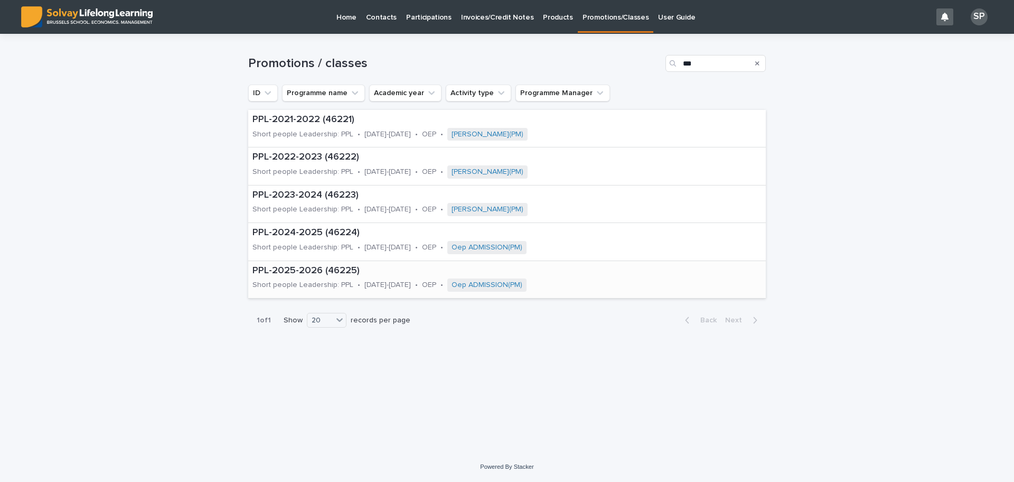 Image resolution: width=1014 pixels, height=482 pixels. I want to click on button: Back, so click(699, 320).